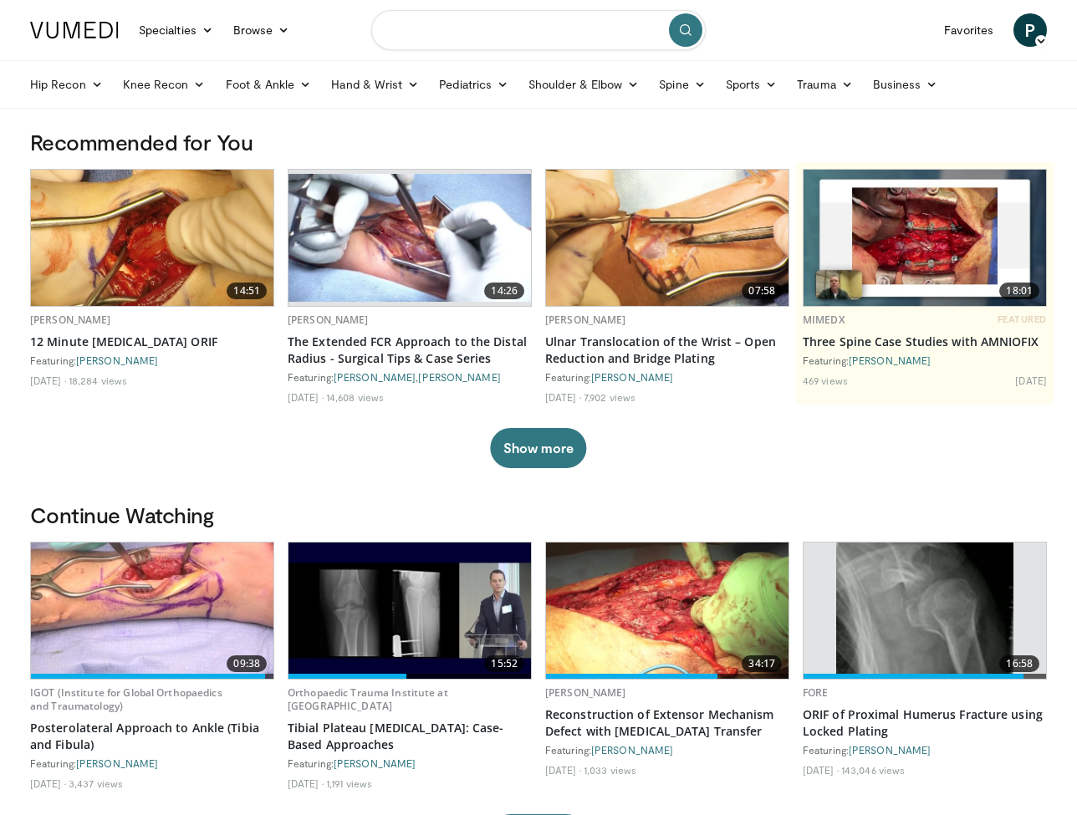 The height and width of the screenshot is (815, 1077). What do you see at coordinates (410, 377) in the screenshot?
I see `div: Featuring: ,` at bounding box center [410, 377].